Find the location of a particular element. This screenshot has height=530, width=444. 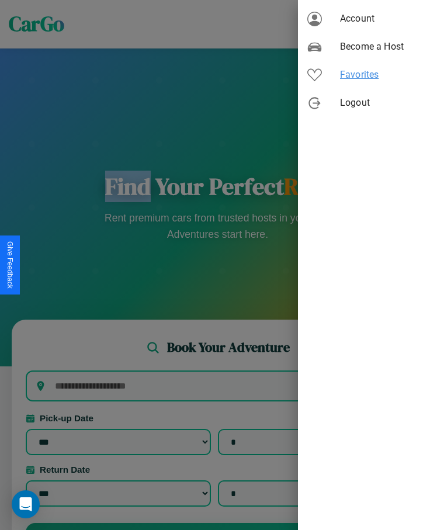

span: Account is located at coordinates (387, 19).